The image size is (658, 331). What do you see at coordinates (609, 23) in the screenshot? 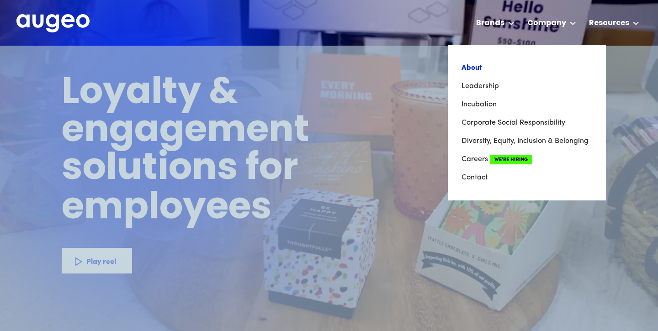
I see `div: Resources` at bounding box center [609, 23].